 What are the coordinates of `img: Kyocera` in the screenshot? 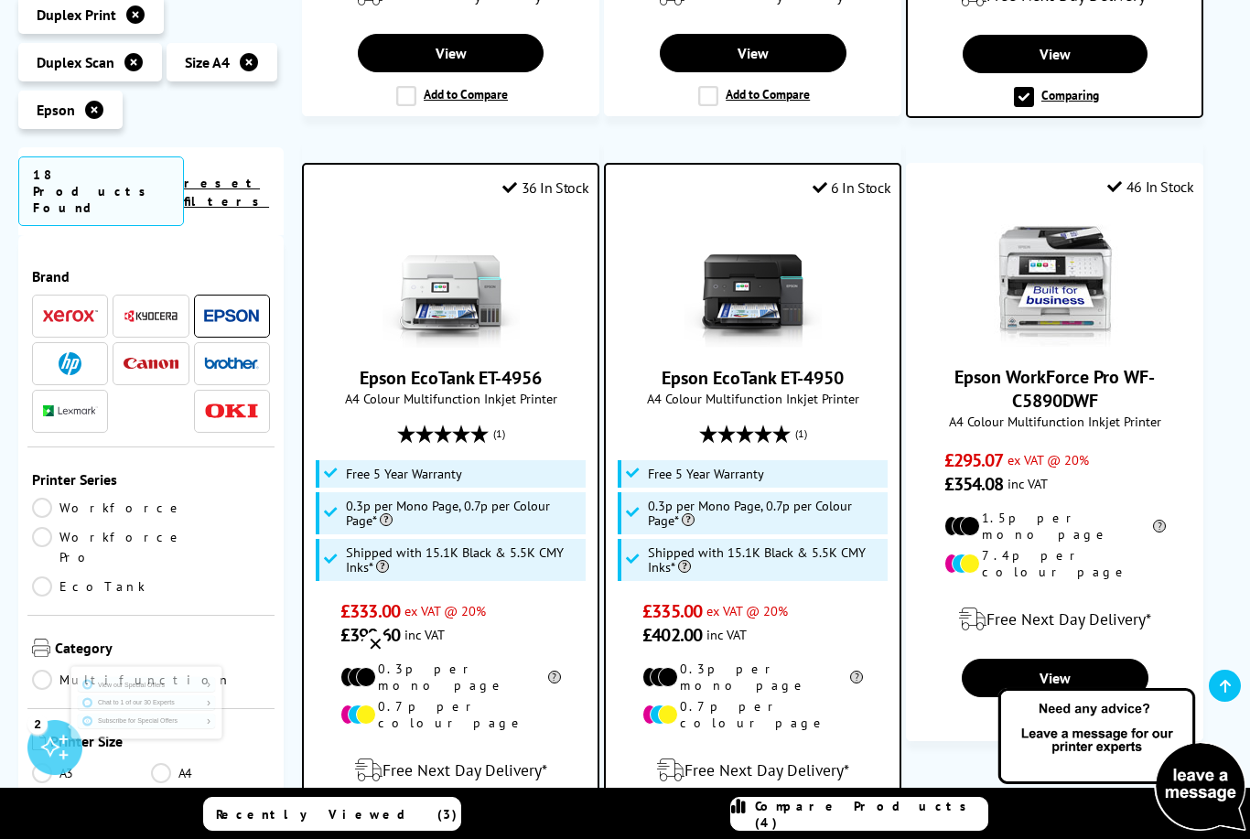 It's located at (151, 316).